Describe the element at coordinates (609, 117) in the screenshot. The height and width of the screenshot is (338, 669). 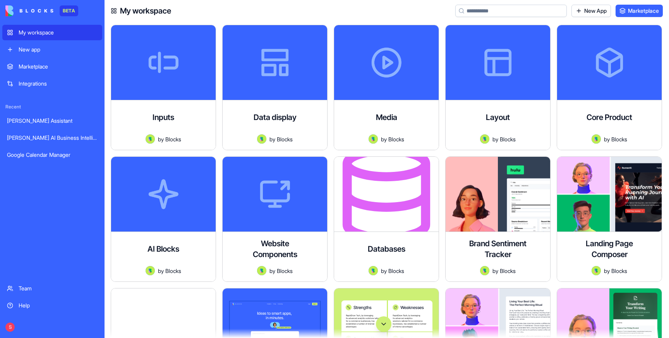
I see `h4: Core Product` at that location.